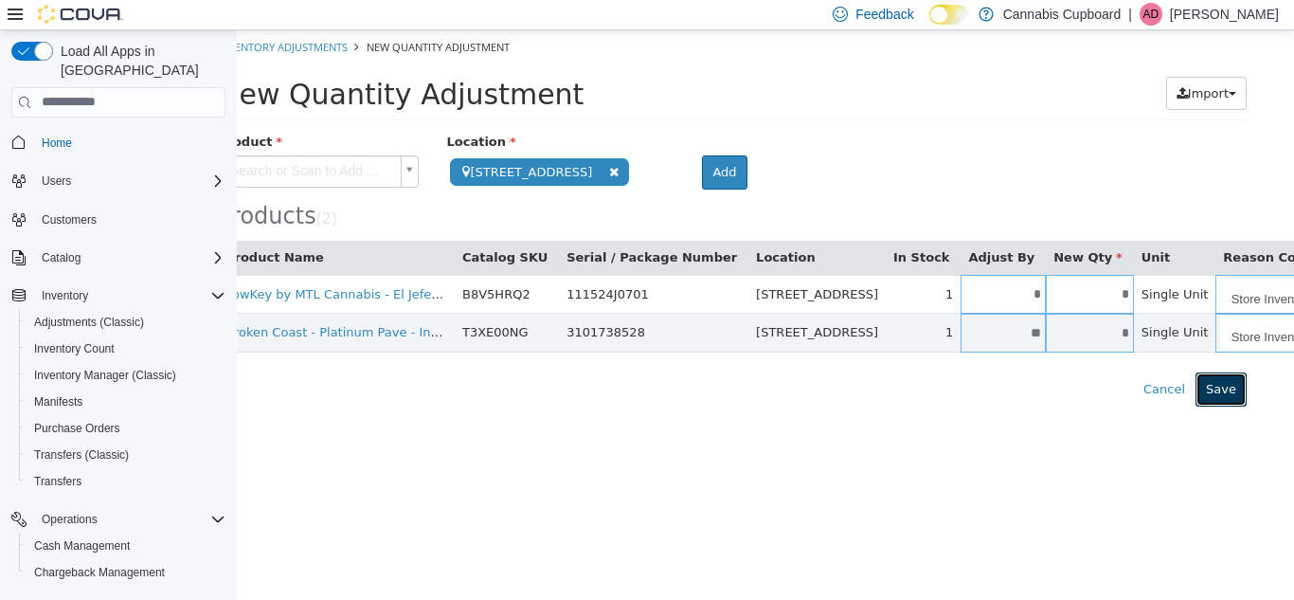 Image resolution: width=1294 pixels, height=600 pixels. I want to click on a: Cash Management, so click(81, 546).